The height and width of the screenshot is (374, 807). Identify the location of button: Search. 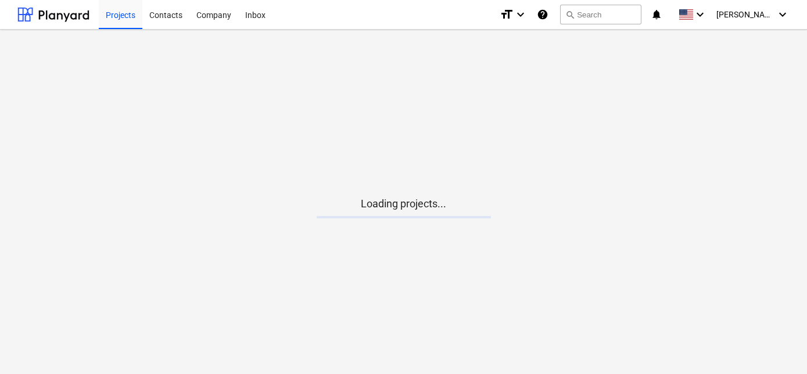
(601, 15).